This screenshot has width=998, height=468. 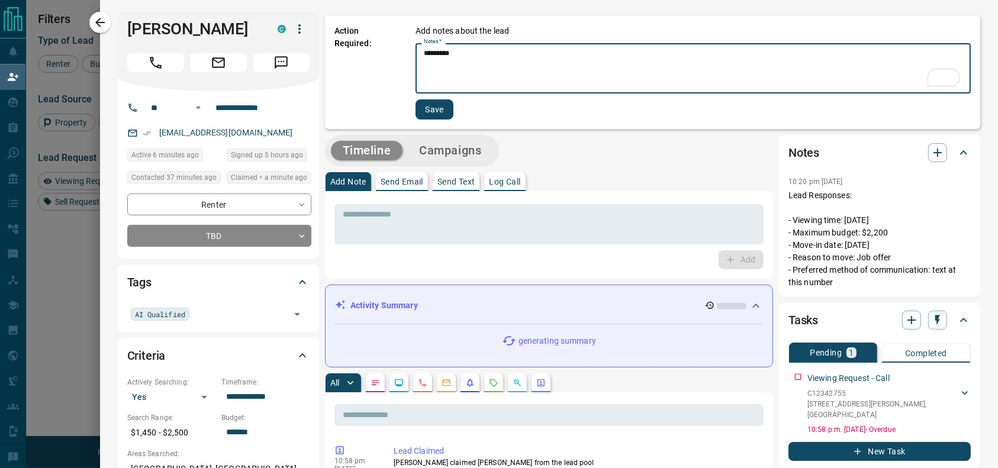 What do you see at coordinates (826, 353) in the screenshot?
I see `p: Pending` at bounding box center [826, 353].